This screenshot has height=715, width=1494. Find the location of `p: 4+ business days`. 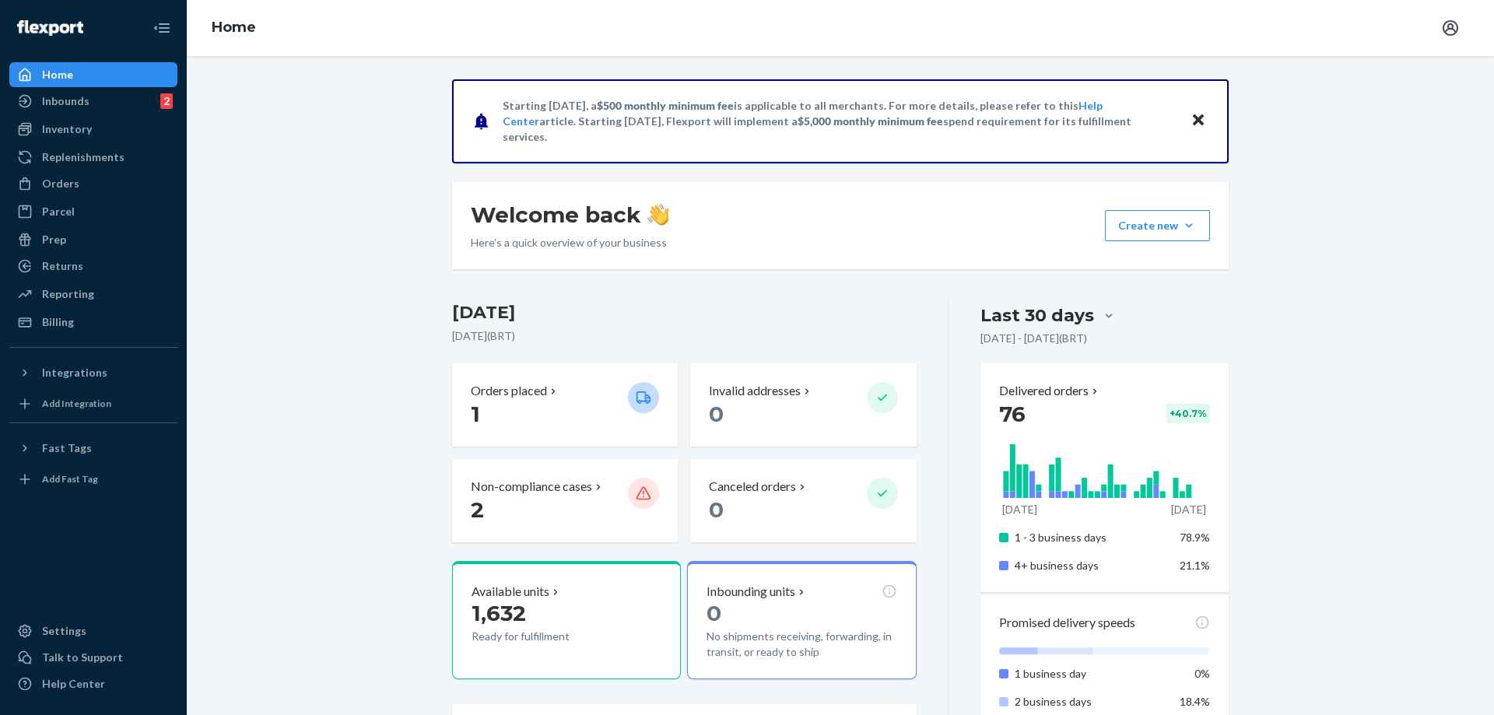

p: 4+ business days is located at coordinates (1091, 566).